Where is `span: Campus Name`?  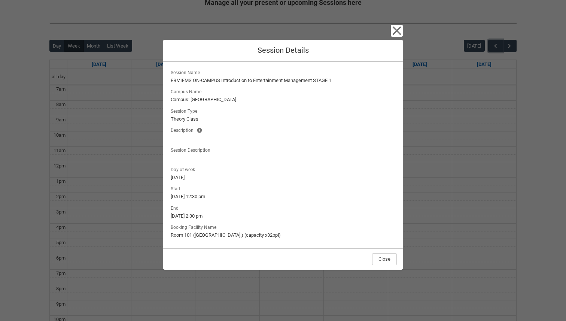 span: Campus Name is located at coordinates (187, 91).